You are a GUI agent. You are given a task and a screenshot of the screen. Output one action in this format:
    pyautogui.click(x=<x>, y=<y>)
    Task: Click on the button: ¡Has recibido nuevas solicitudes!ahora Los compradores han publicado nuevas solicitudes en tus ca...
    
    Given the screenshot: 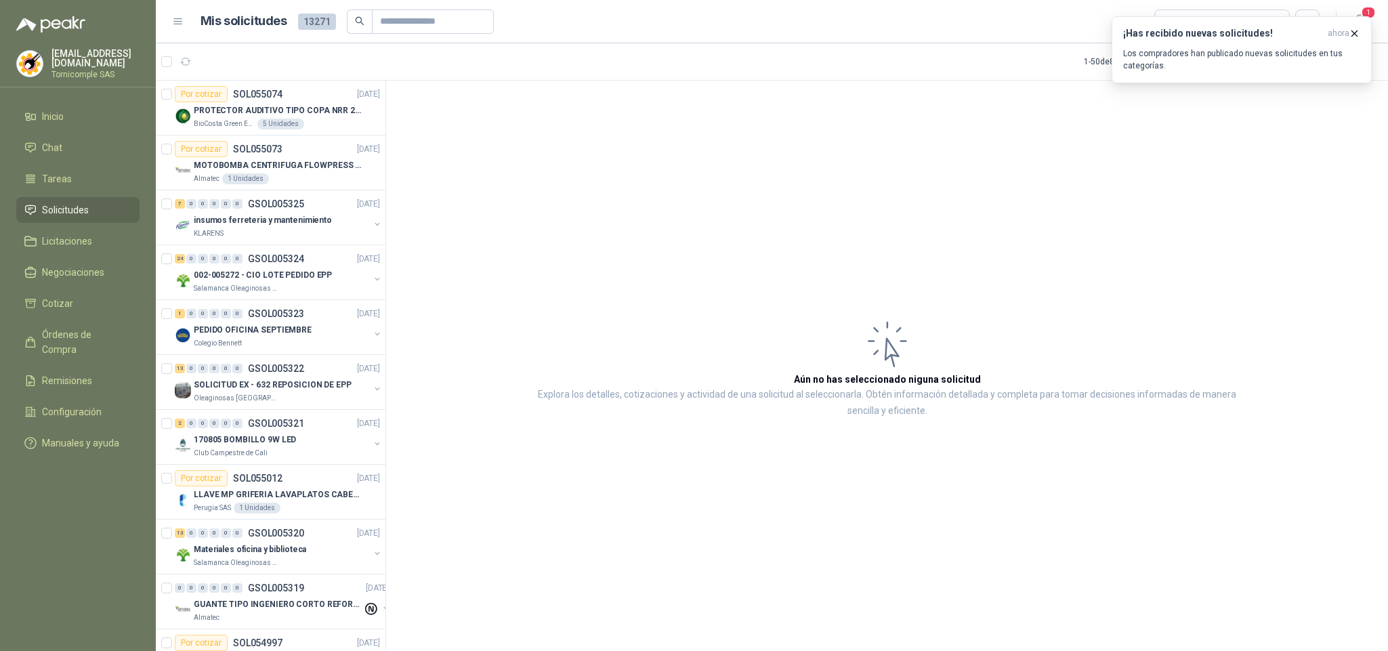 What is the action you would take?
    pyautogui.click(x=1242, y=49)
    